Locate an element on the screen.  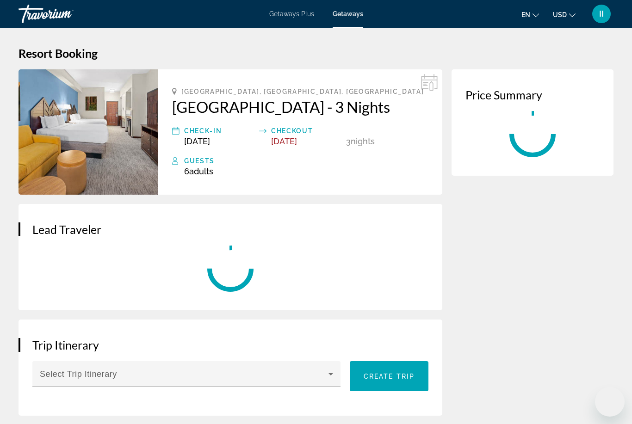
a: Travorium is located at coordinates (65, 14).